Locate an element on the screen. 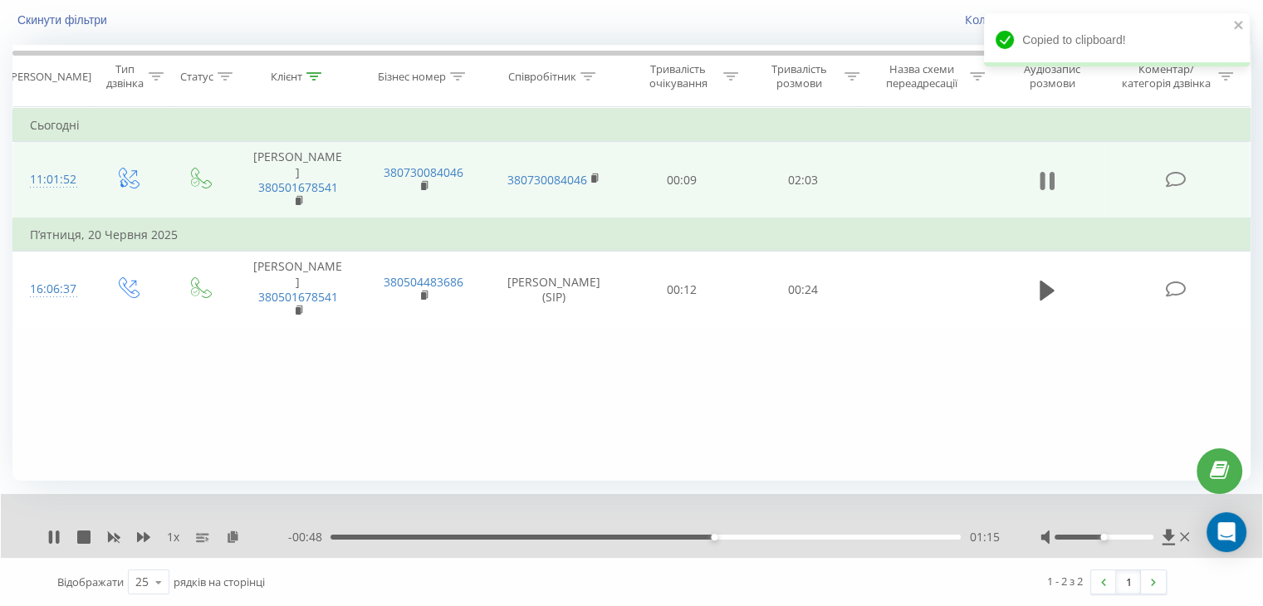 This screenshot has height=606, width=1263. button: Скинути фільтри is located at coordinates (64, 20).